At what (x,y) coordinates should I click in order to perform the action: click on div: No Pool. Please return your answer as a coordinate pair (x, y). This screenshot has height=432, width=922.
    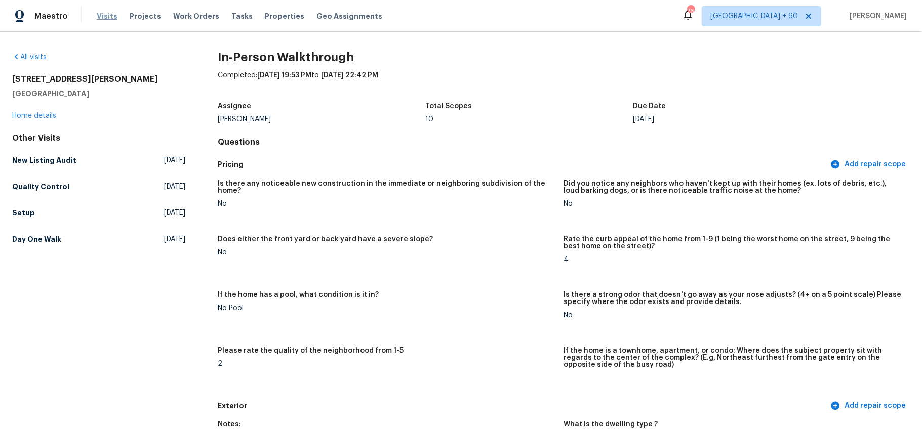
    Looking at the image, I should click on (387, 308).